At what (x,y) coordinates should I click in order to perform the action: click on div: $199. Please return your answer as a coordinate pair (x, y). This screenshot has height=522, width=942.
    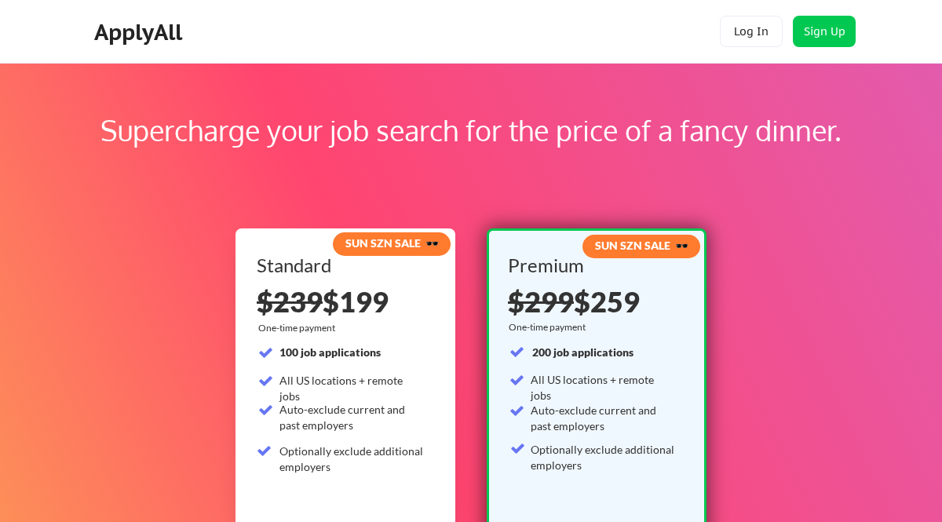
    Looking at the image, I should click on (345, 302).